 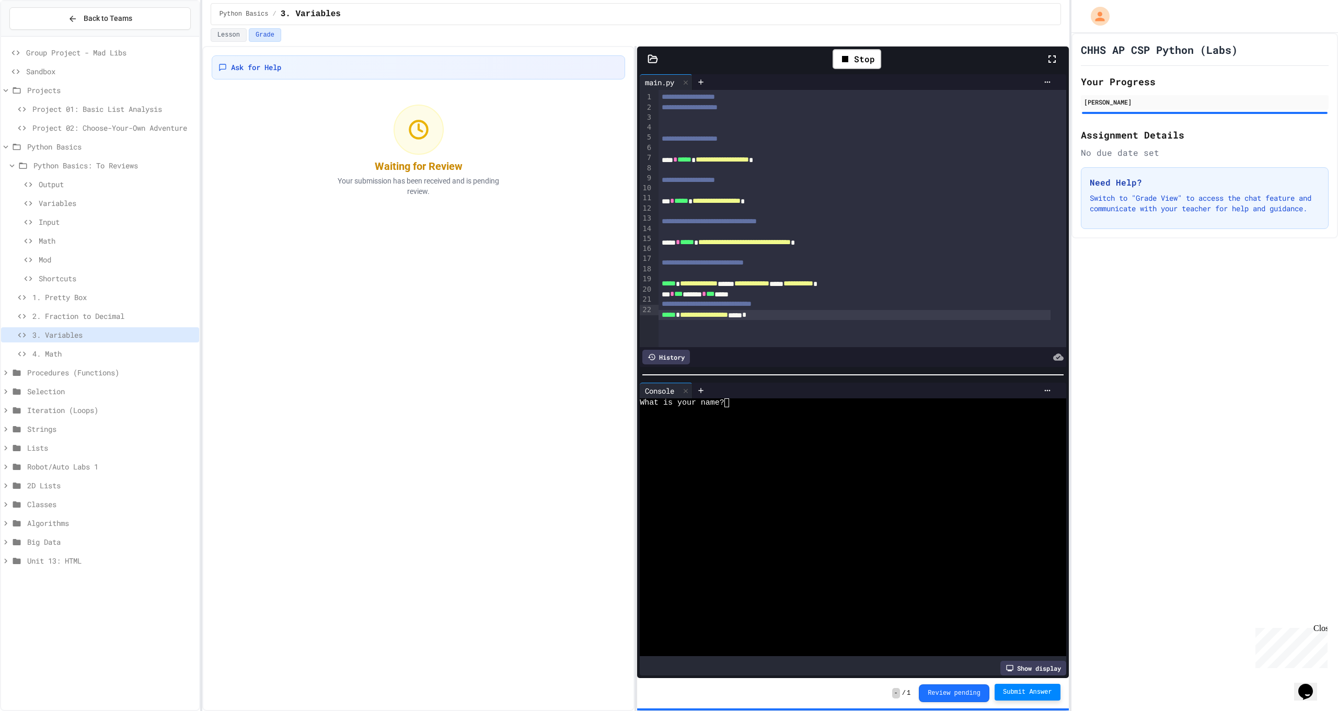 I want to click on div: Show display, so click(x=1033, y=668).